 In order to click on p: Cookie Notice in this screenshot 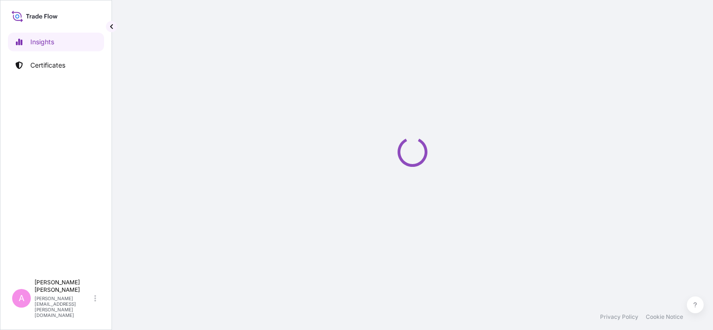, I will do `click(665, 317)`.